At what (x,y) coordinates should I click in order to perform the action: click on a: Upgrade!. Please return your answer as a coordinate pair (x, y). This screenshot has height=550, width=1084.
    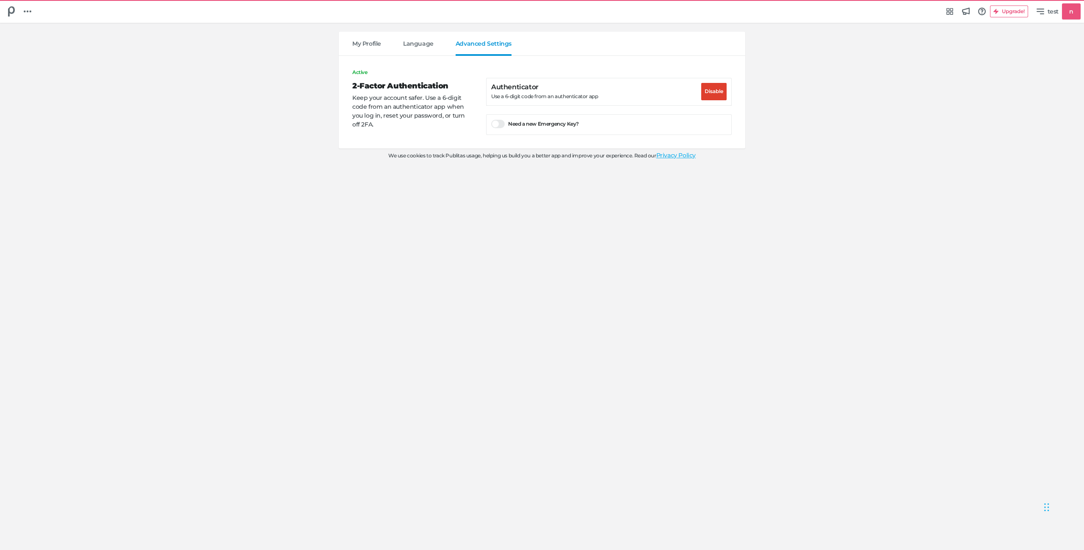
    Looking at the image, I should click on (1011, 11).